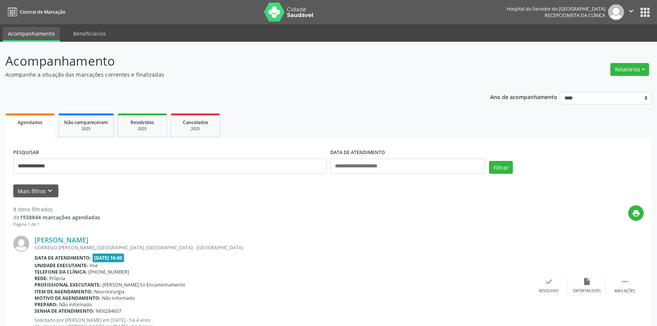 The width and height of the screenshot is (657, 326). What do you see at coordinates (43, 12) in the screenshot?
I see `span: Central de Marcação` at bounding box center [43, 12].